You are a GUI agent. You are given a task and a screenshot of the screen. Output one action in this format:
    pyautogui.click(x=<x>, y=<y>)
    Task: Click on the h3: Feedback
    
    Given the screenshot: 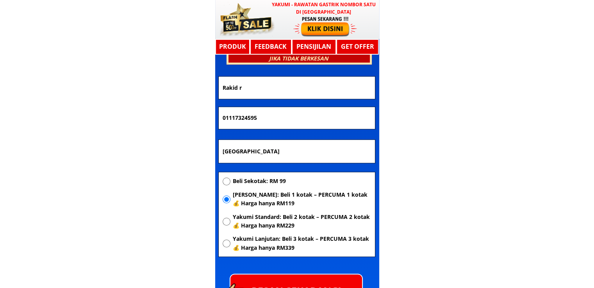 What is the action you would take?
    pyautogui.click(x=271, y=47)
    